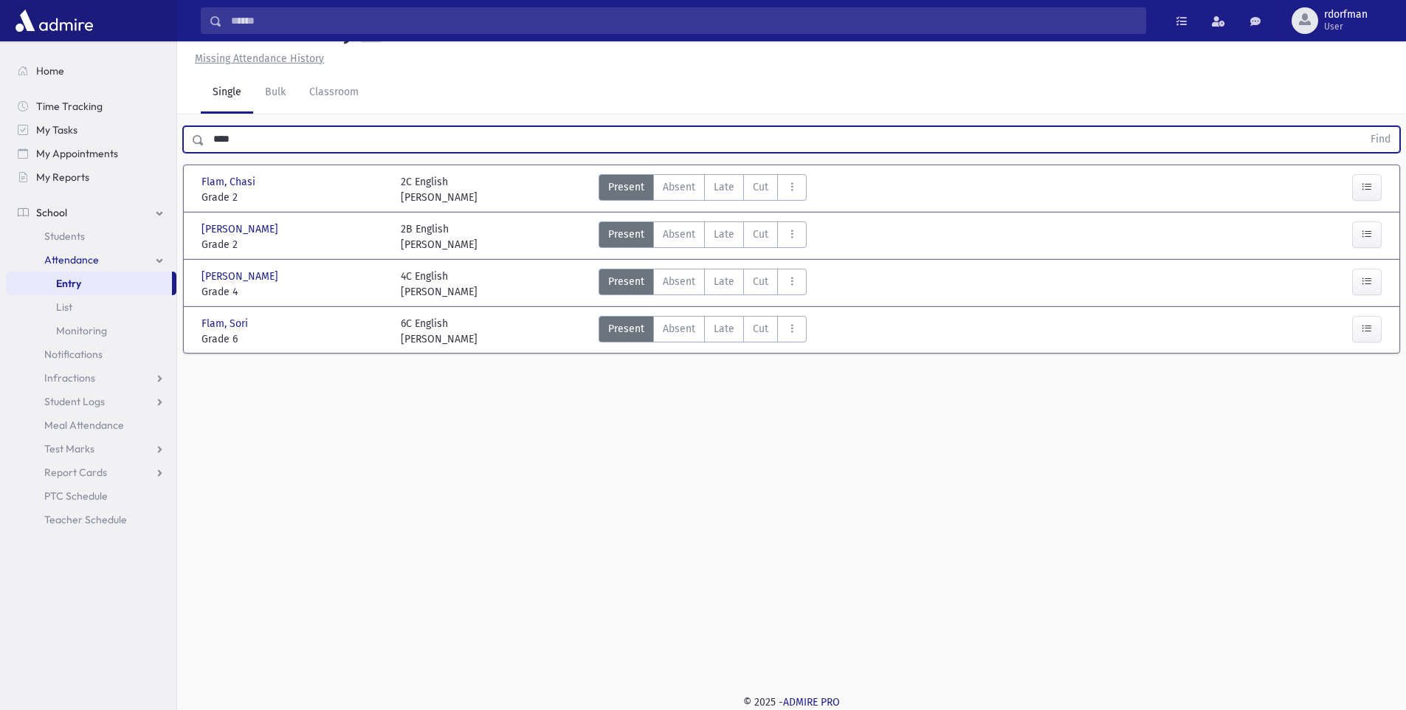  Describe the element at coordinates (91, 177) in the screenshot. I see `a: My Reports` at that location.